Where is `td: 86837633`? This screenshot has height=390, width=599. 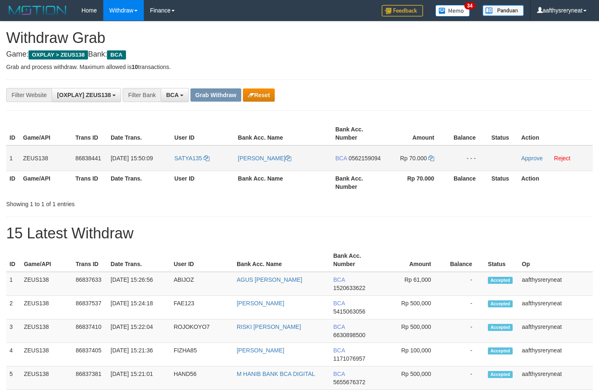 td: 86837633 is located at coordinates (90, 284).